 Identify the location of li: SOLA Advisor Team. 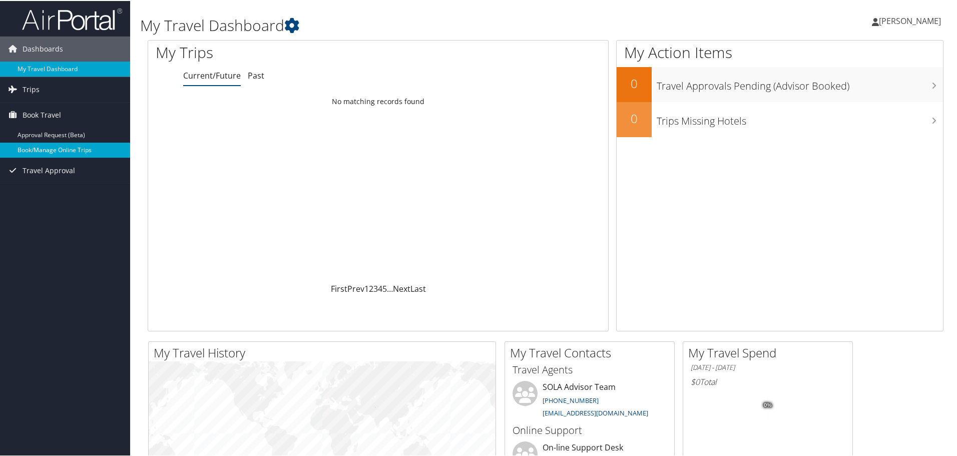
(590, 401).